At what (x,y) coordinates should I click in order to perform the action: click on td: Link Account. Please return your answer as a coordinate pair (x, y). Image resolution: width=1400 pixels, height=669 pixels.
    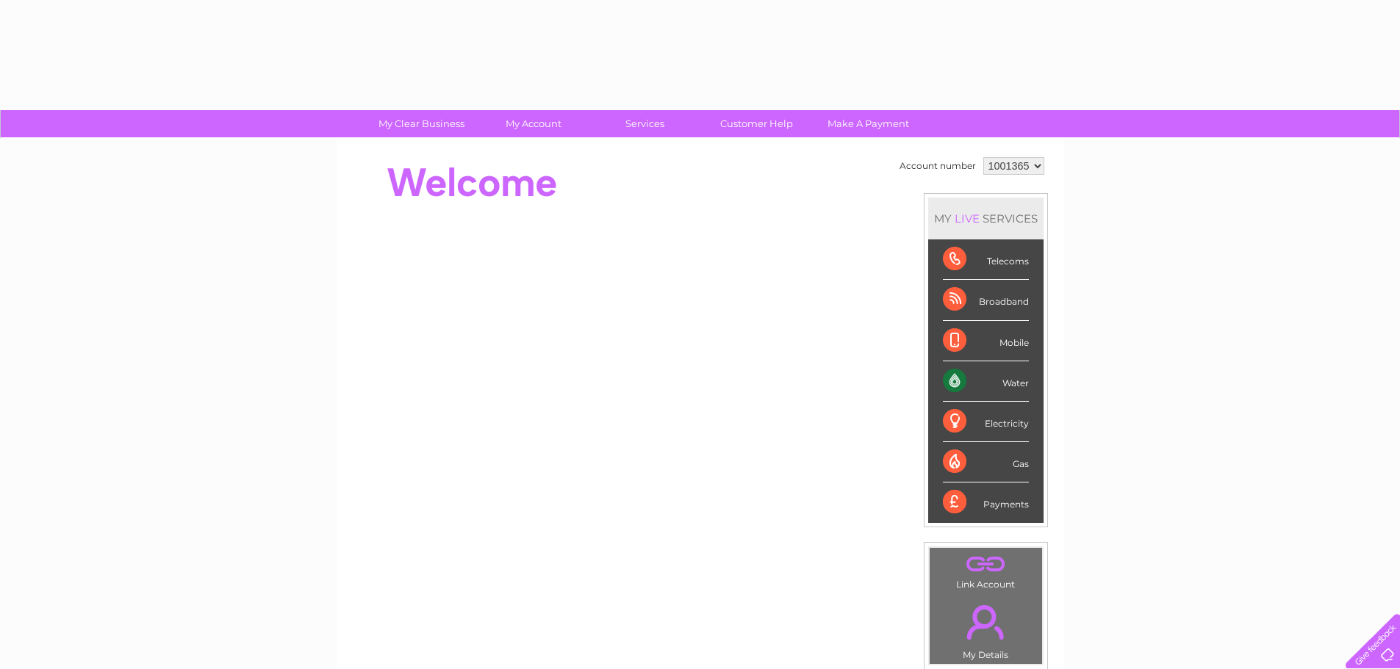
    Looking at the image, I should click on (986, 570).